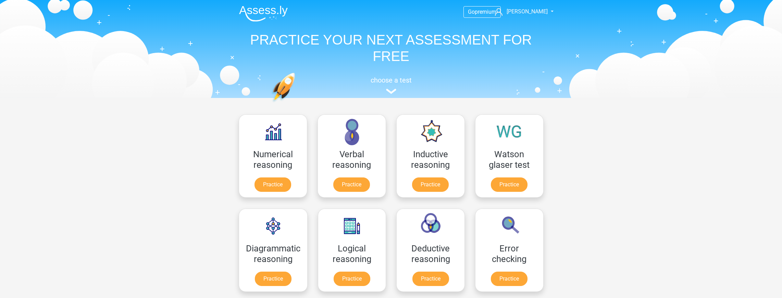 The width and height of the screenshot is (782, 298). Describe the element at coordinates (391, 80) in the screenshot. I see `h5: choose a test` at that location.